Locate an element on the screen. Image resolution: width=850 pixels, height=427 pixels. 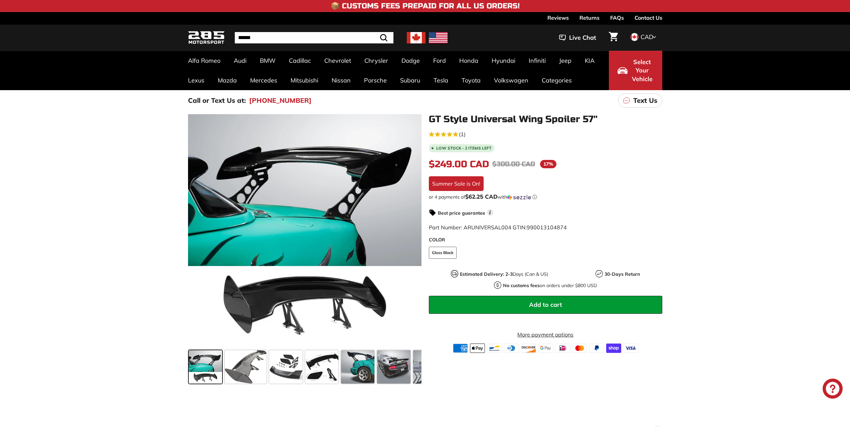
span: $62.25 CAD is located at coordinates (481, 196).